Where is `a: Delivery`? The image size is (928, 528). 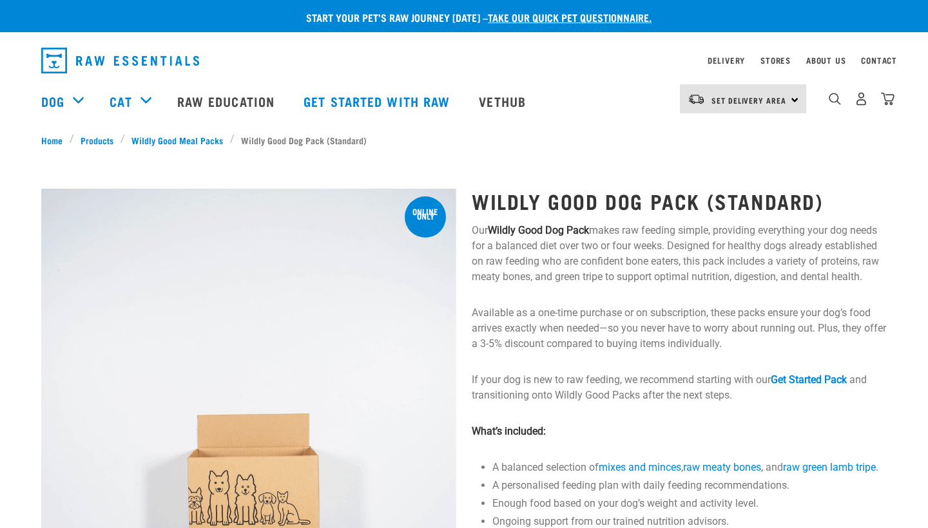
a: Delivery is located at coordinates (726, 60).